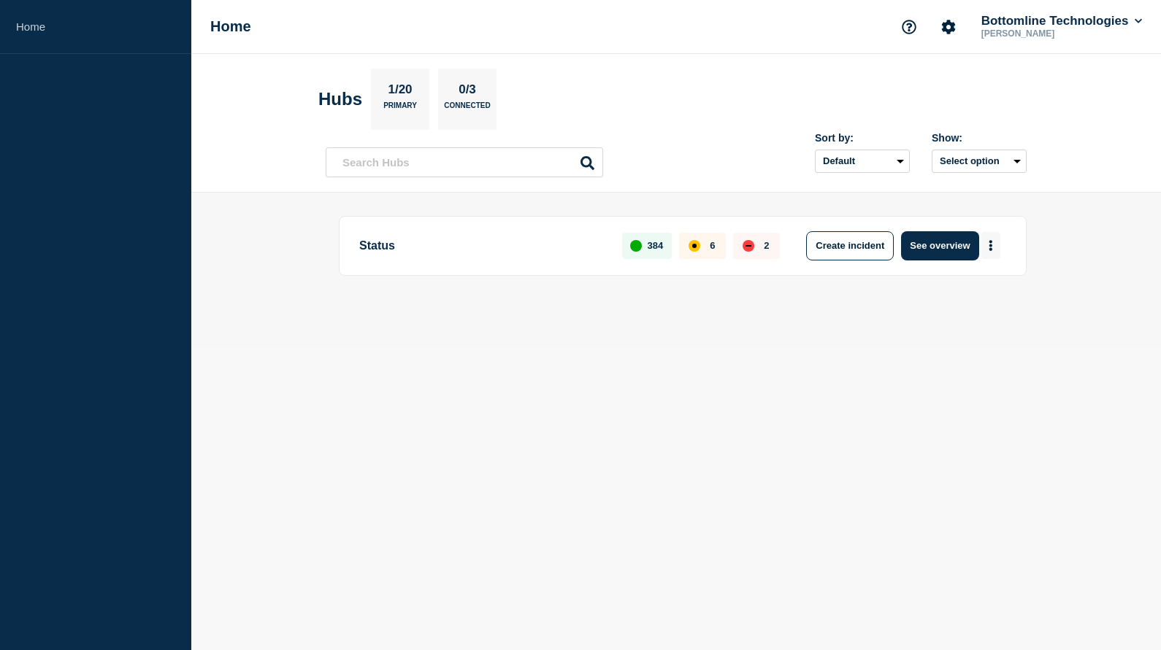 The image size is (1161, 650). I want to click on p: 1/20, so click(400, 92).